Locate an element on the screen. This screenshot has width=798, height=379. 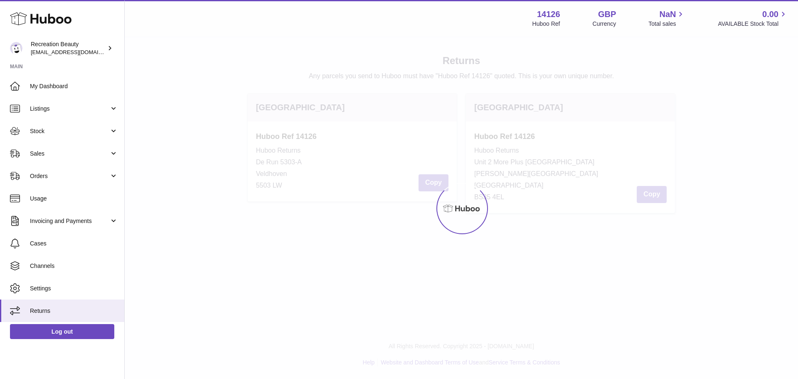
span: Stock is located at coordinates (69, 131).